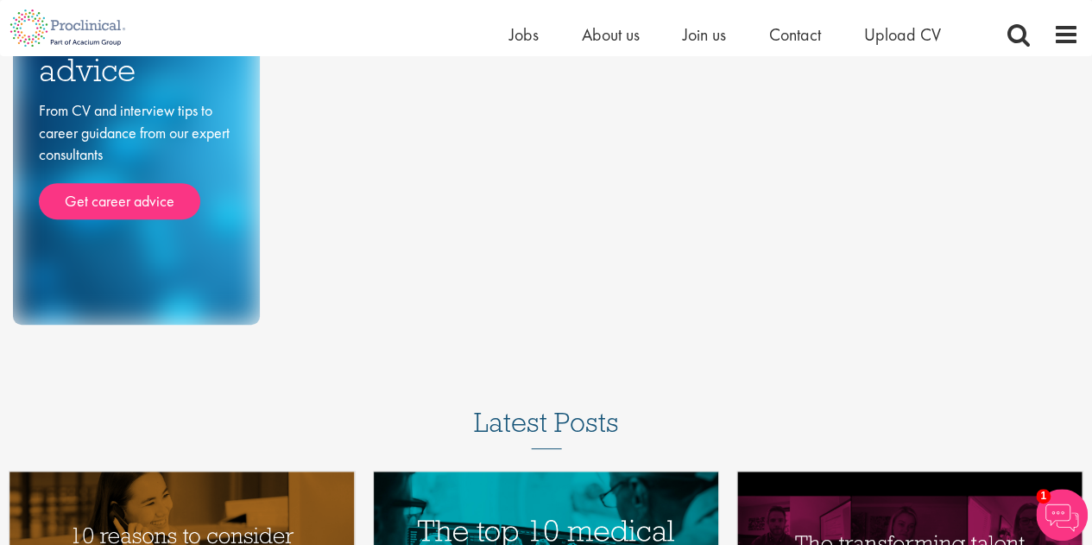 The image size is (1092, 545). What do you see at coordinates (704, 35) in the screenshot?
I see `span: Join us` at bounding box center [704, 35].